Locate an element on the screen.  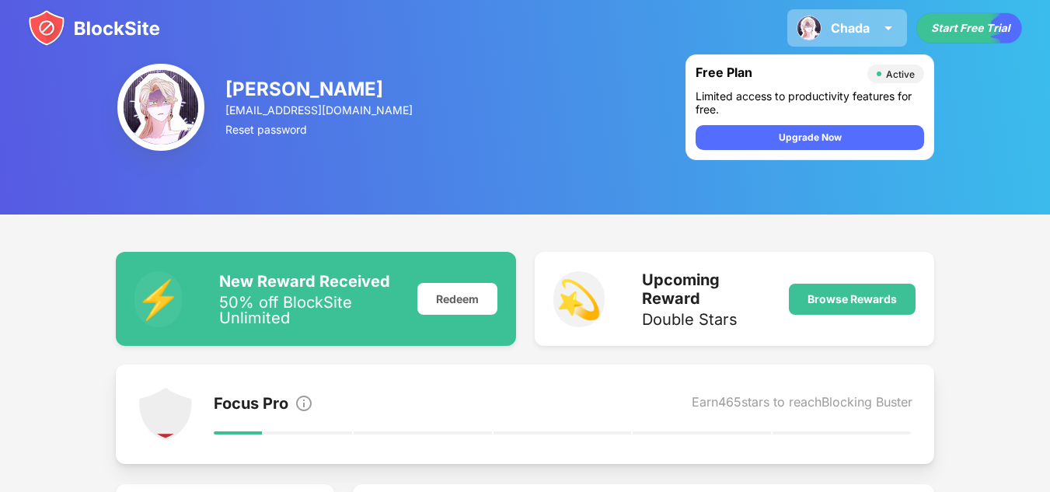
div: Browse Rewards is located at coordinates (851, 299).